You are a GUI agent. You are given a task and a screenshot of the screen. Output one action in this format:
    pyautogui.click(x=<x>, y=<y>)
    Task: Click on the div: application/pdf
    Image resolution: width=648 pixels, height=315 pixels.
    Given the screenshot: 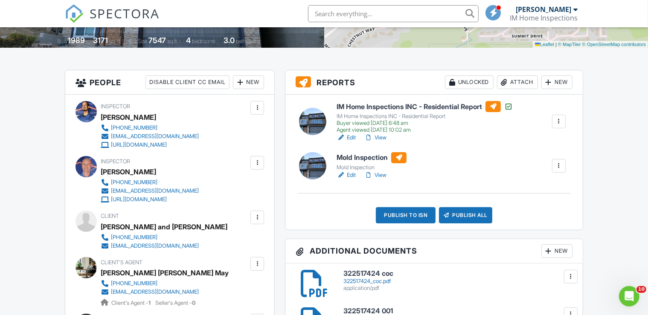 What is the action you would take?
    pyautogui.click(x=458, y=288)
    